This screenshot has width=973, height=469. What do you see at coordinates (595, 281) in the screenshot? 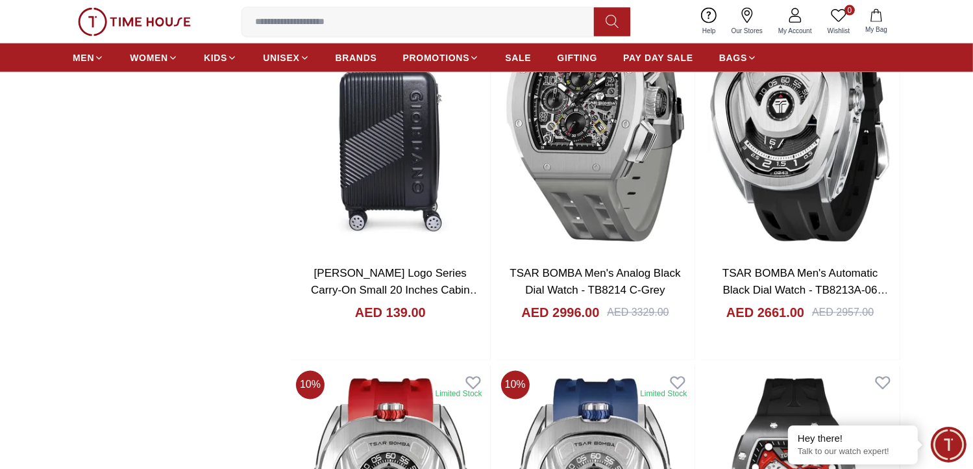
I see `a: TSAR BOMBA Men's Analog Black Dial Watch - TB8214 C-Grey` at bounding box center [595, 281].